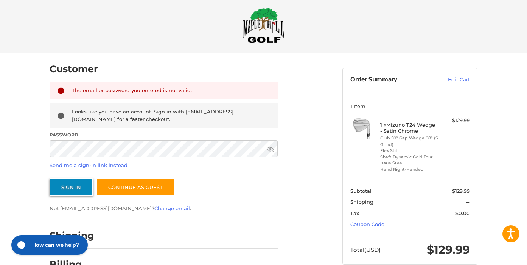  I want to click on h4: 1 x Mizuno T24 Wedge - Satin Chrome, so click(409, 128).